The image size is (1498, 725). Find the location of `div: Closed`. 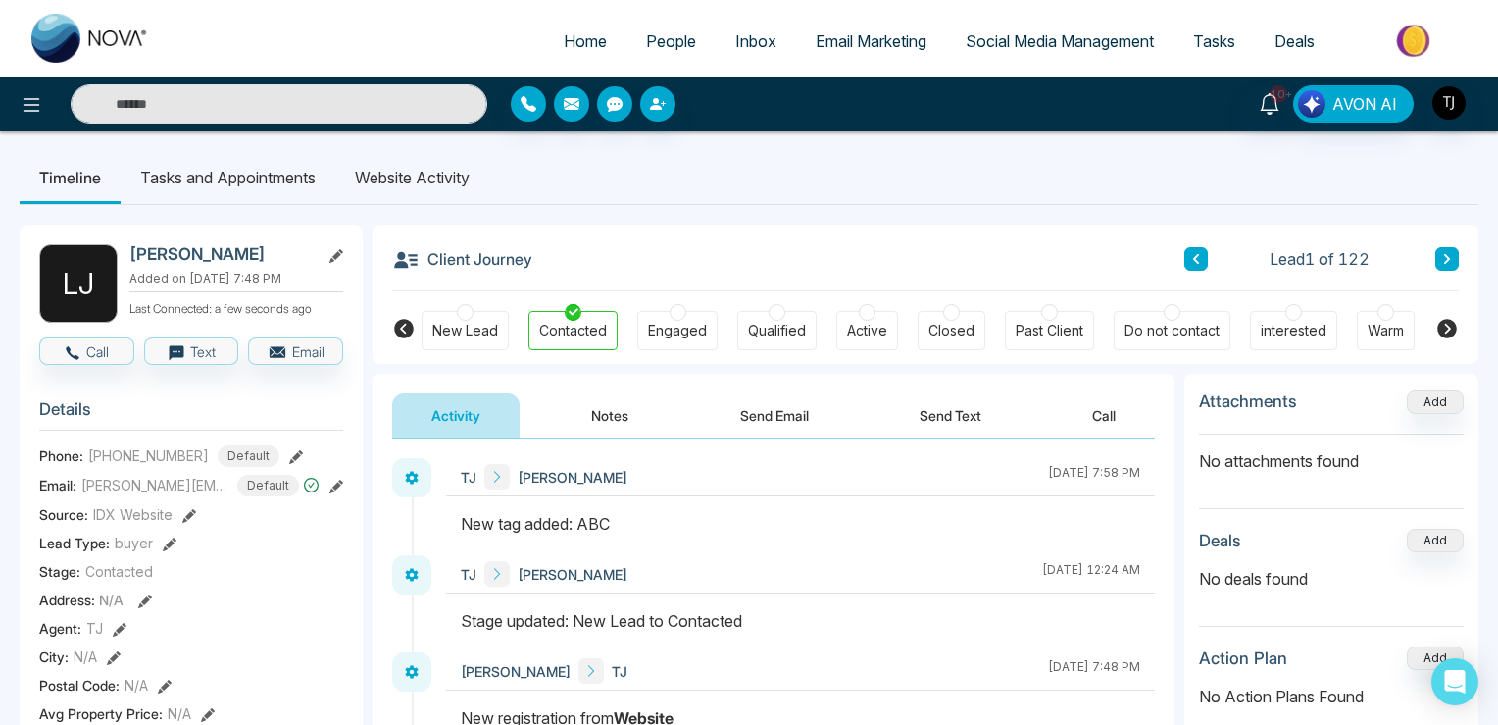

div: Closed is located at coordinates (951, 330).